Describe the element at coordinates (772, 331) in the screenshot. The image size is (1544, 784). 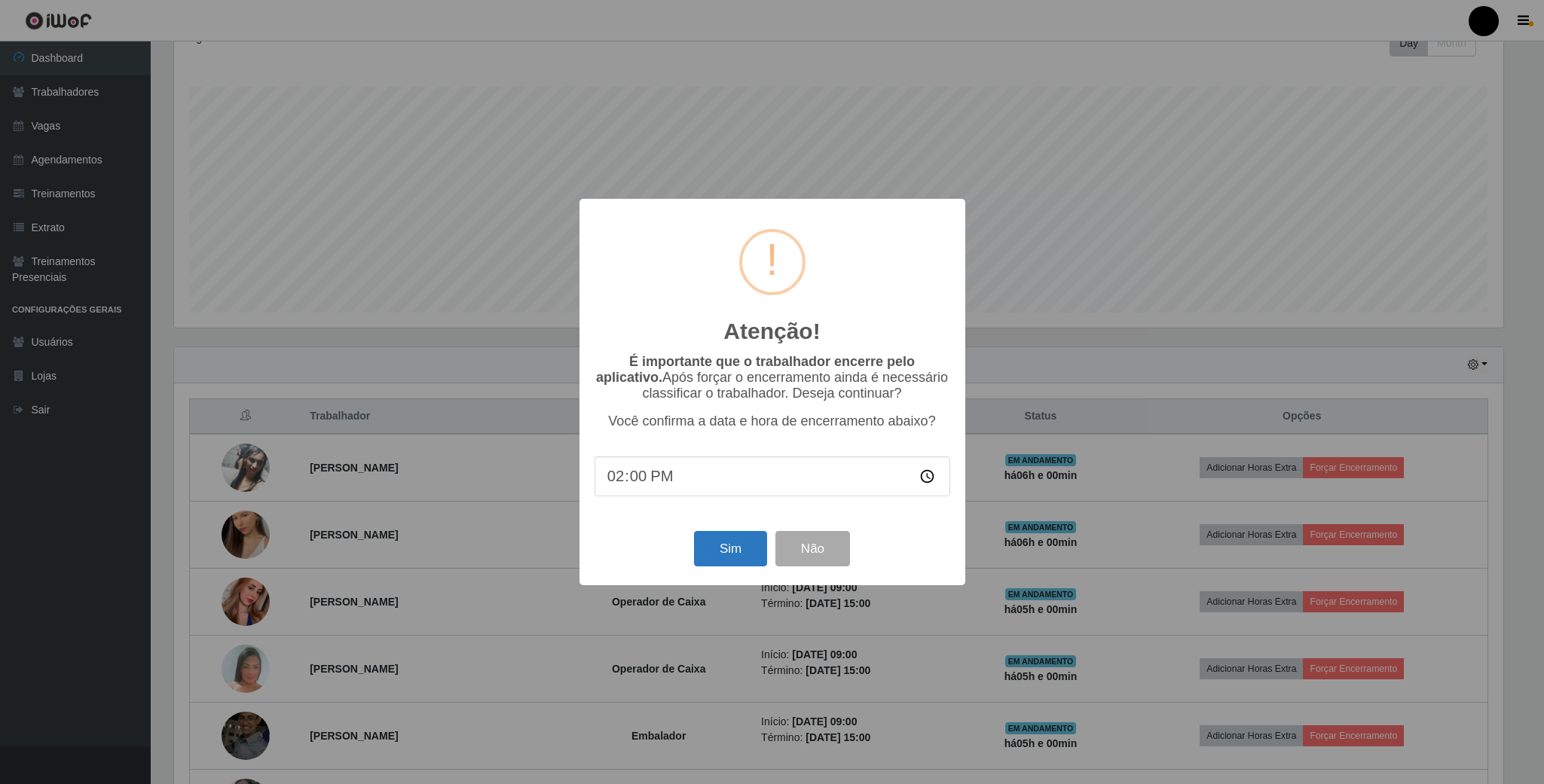
I see `h2: Atenção!` at that location.